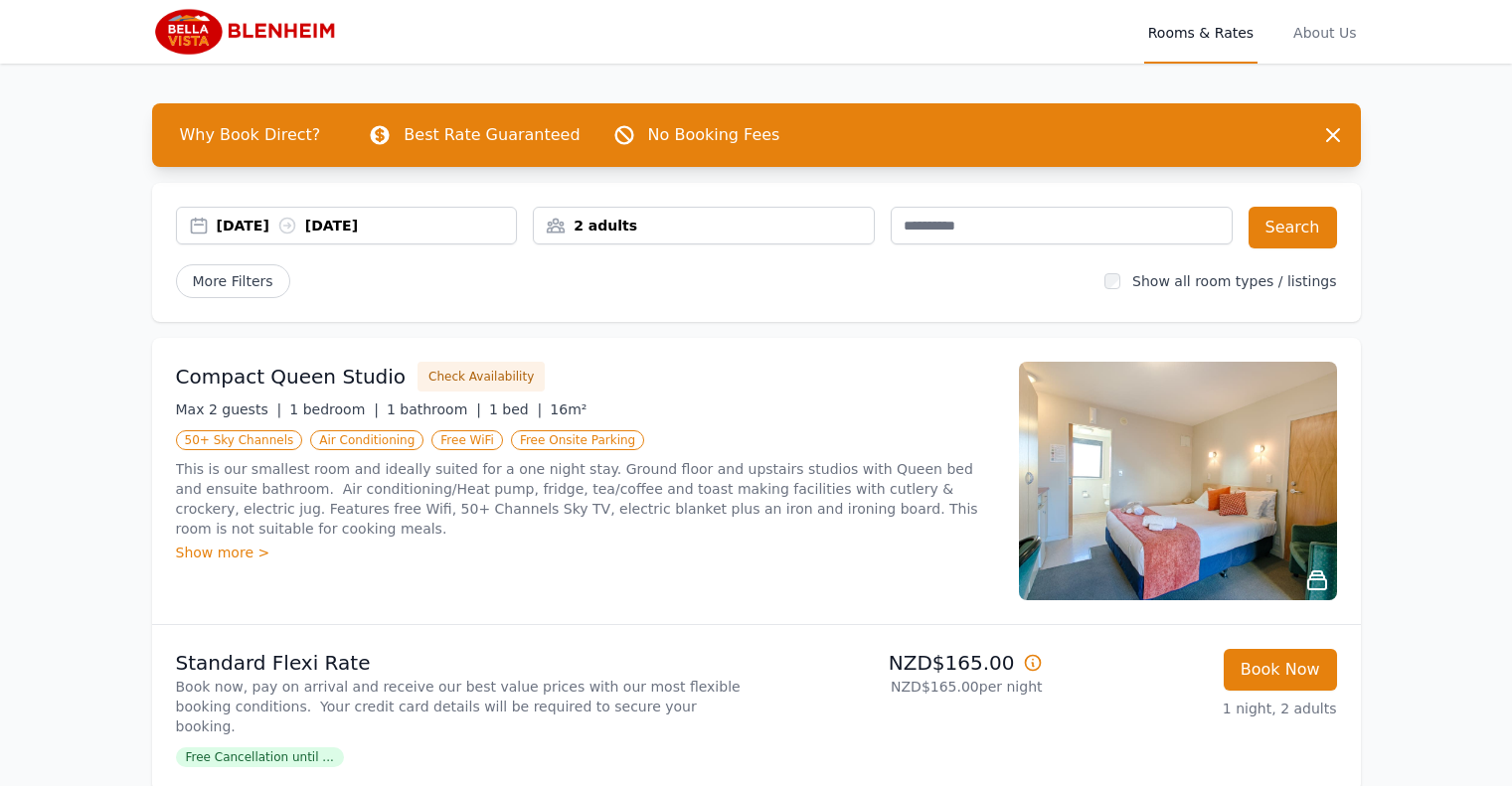 The width and height of the screenshot is (1512, 786). Describe the element at coordinates (260, 757) in the screenshot. I see `span: Free Cancellation until ...` at that location.